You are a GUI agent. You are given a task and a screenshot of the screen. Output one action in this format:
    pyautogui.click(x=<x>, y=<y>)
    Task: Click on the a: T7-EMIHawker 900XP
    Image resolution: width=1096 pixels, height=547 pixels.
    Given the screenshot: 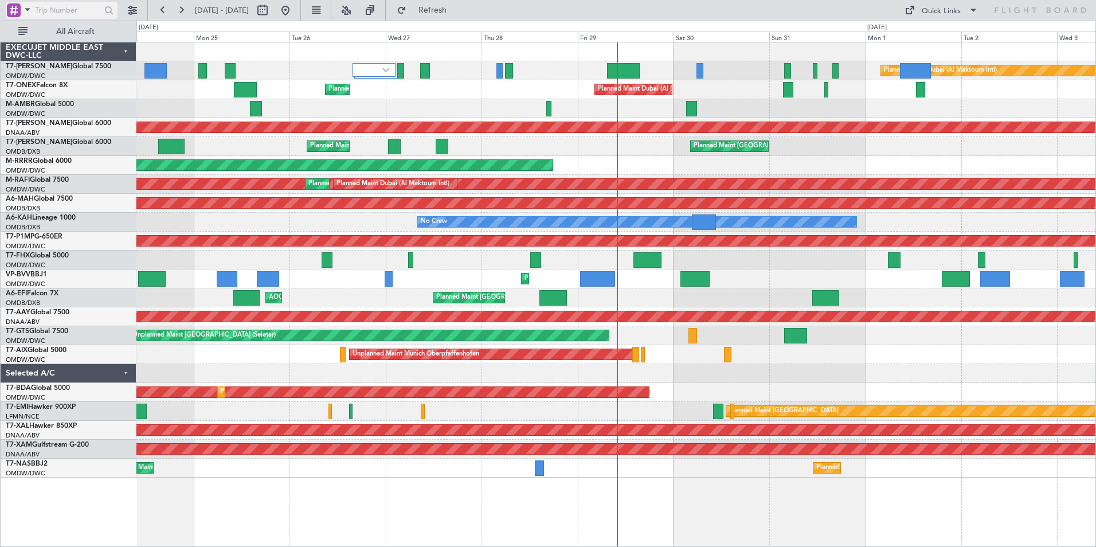 What is the action you would take?
    pyautogui.click(x=41, y=407)
    